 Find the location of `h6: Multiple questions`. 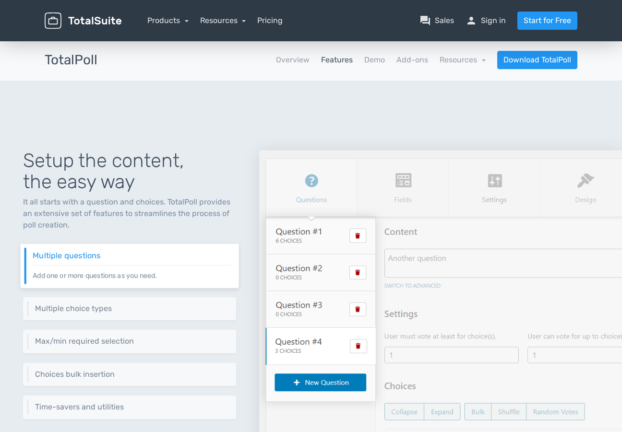

h6: Multiple questions is located at coordinates (132, 255).